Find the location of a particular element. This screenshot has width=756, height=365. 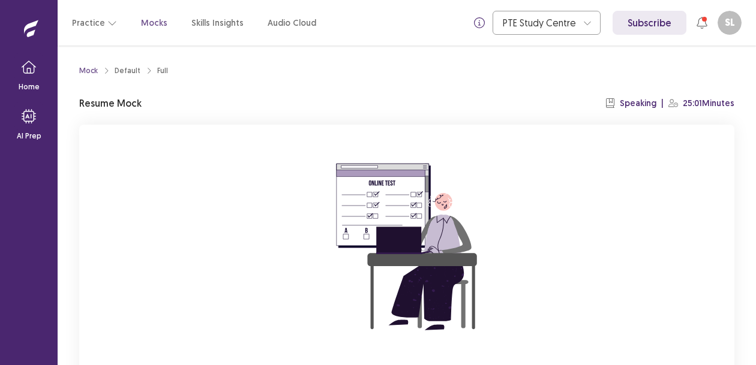

a: Audio Cloud is located at coordinates (292, 23).